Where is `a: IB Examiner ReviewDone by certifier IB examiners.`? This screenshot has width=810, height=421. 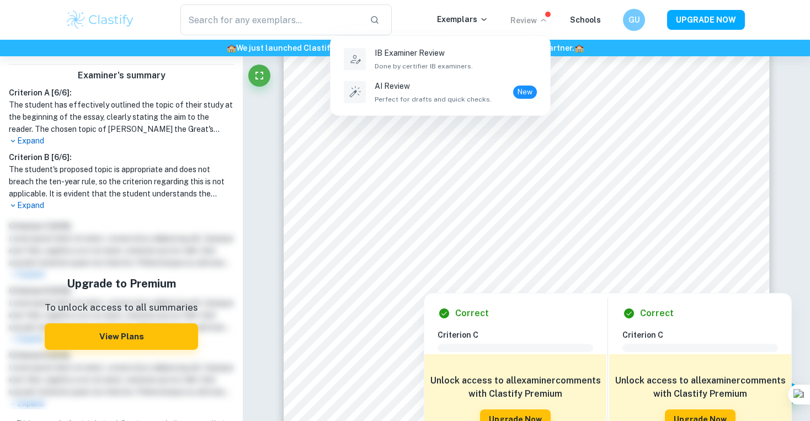
a: IB Examiner ReviewDone by certifier IB examiners. is located at coordinates (440, 59).